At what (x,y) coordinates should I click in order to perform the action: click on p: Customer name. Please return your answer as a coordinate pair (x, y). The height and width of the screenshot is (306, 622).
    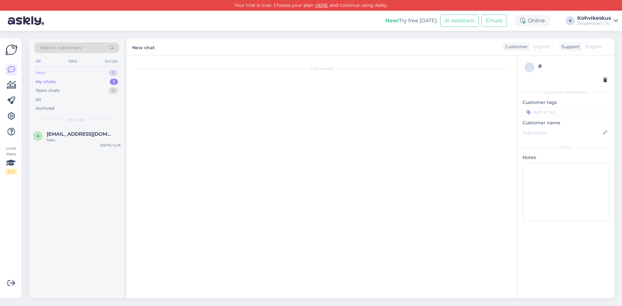
    Looking at the image, I should click on (565, 123).